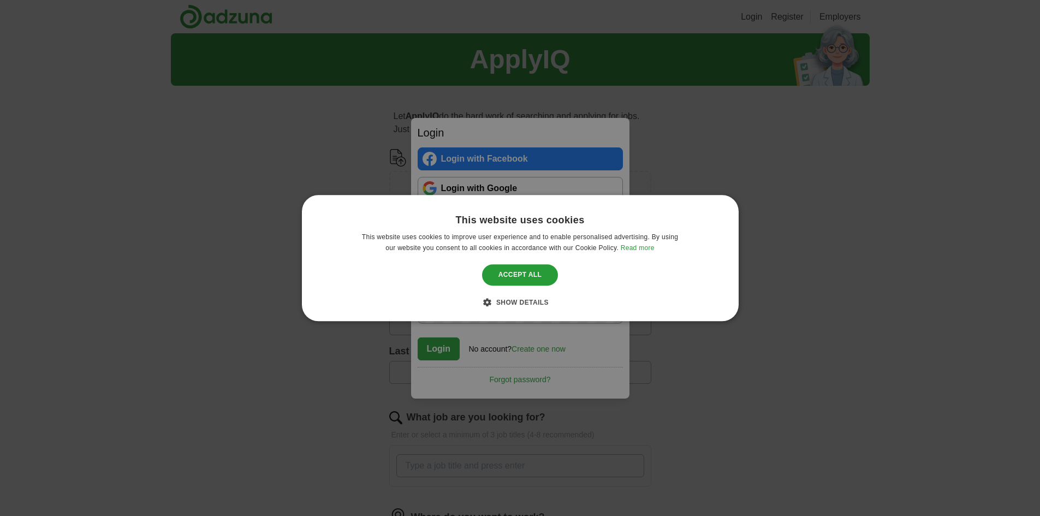 The width and height of the screenshot is (1040, 516). What do you see at coordinates (520, 242) in the screenshot?
I see `span: This website uses cookies to improve user experience and to enable personalised advertising. By u...` at bounding box center [520, 242].